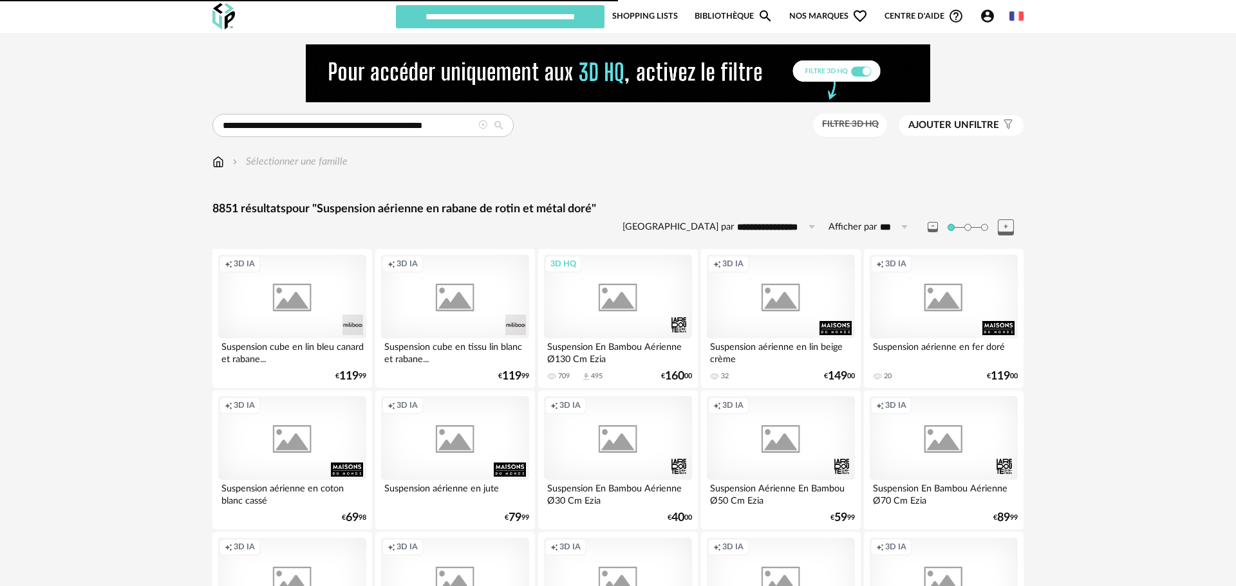 This screenshot has height=586, width=1236. Describe the element at coordinates (564, 376) in the screenshot. I see `div: 709` at that location.